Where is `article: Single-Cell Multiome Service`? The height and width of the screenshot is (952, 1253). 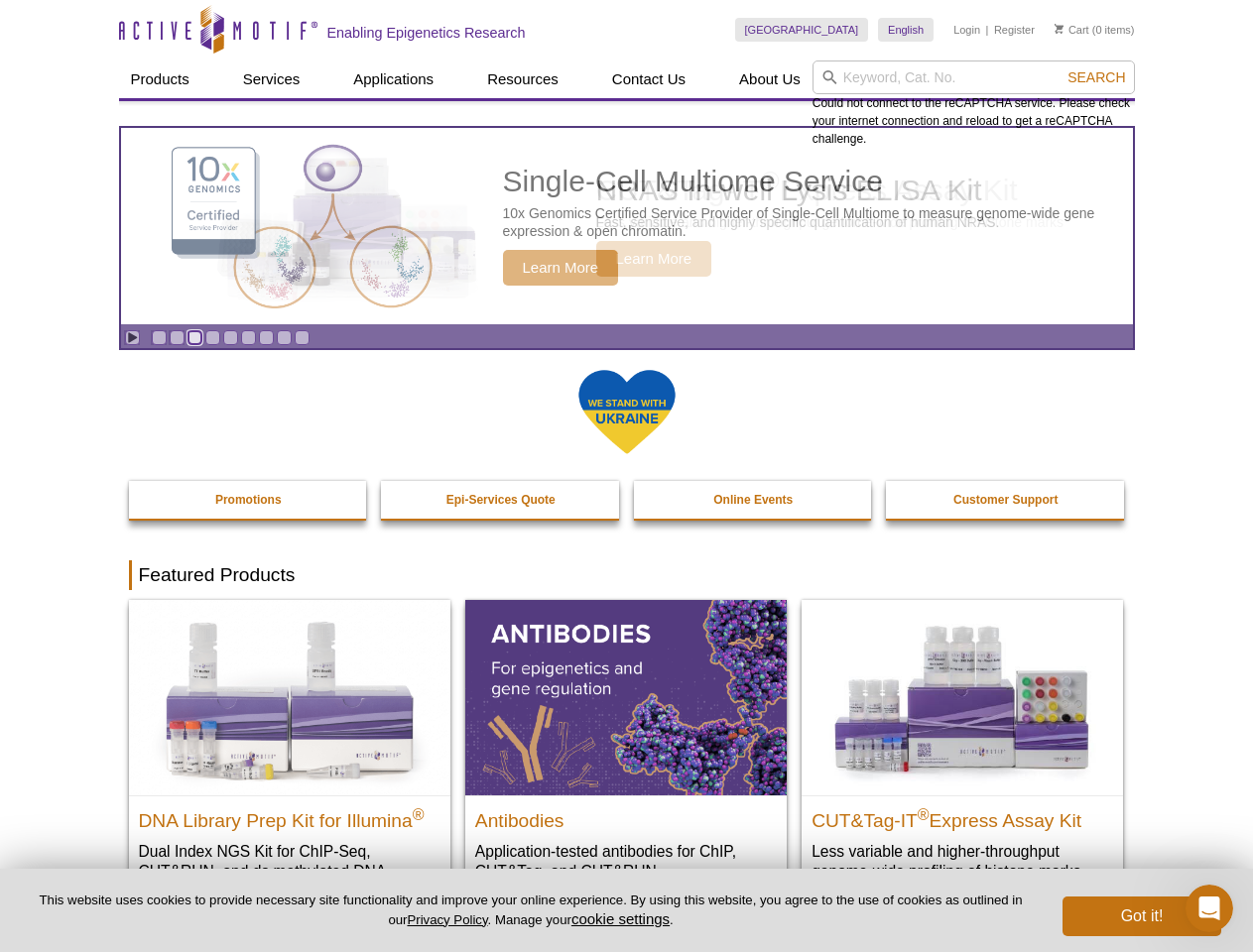
article: Single-Cell Multiome Service is located at coordinates (627, 226).